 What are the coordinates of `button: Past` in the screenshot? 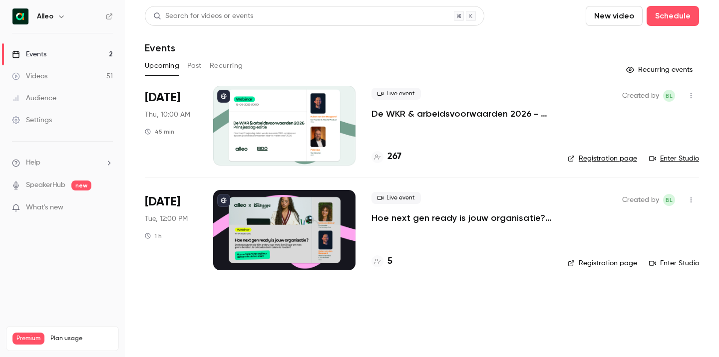 It's located at (194, 66).